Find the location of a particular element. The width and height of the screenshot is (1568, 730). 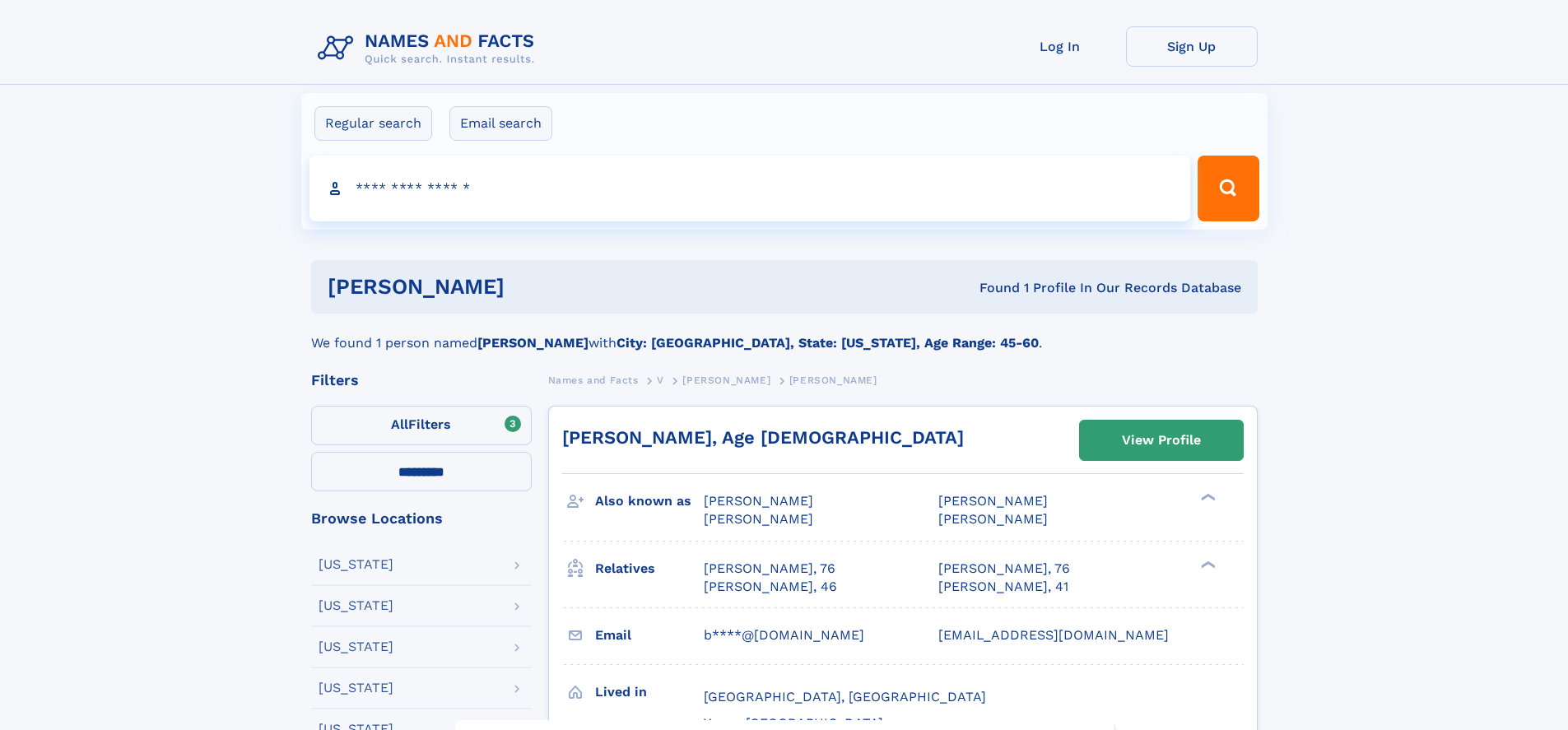

h3: Also known as is located at coordinates (649, 501).